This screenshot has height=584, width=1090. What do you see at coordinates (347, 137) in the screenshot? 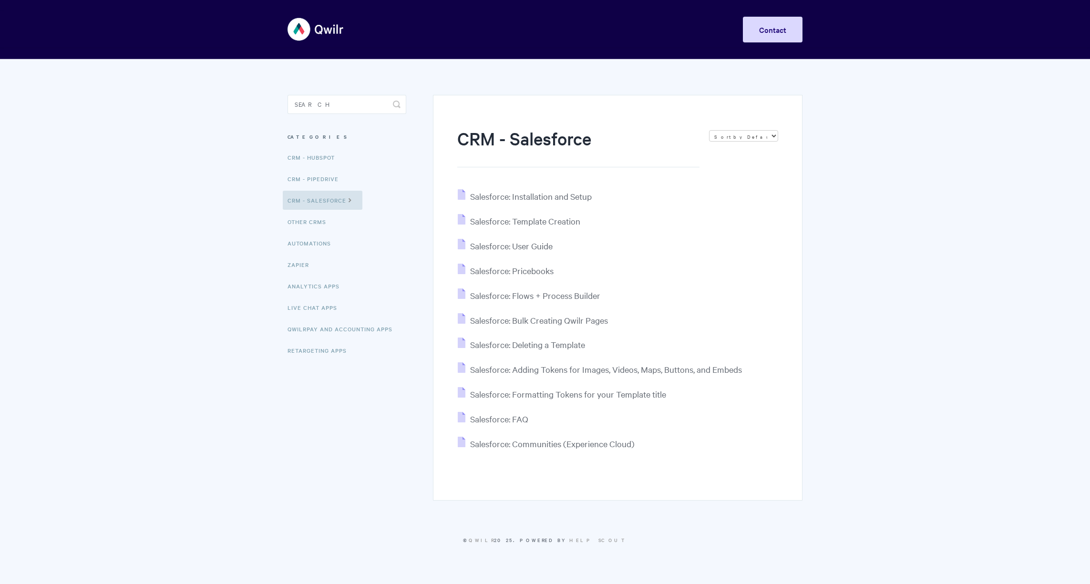
I see `h3: Categories` at bounding box center [347, 137].